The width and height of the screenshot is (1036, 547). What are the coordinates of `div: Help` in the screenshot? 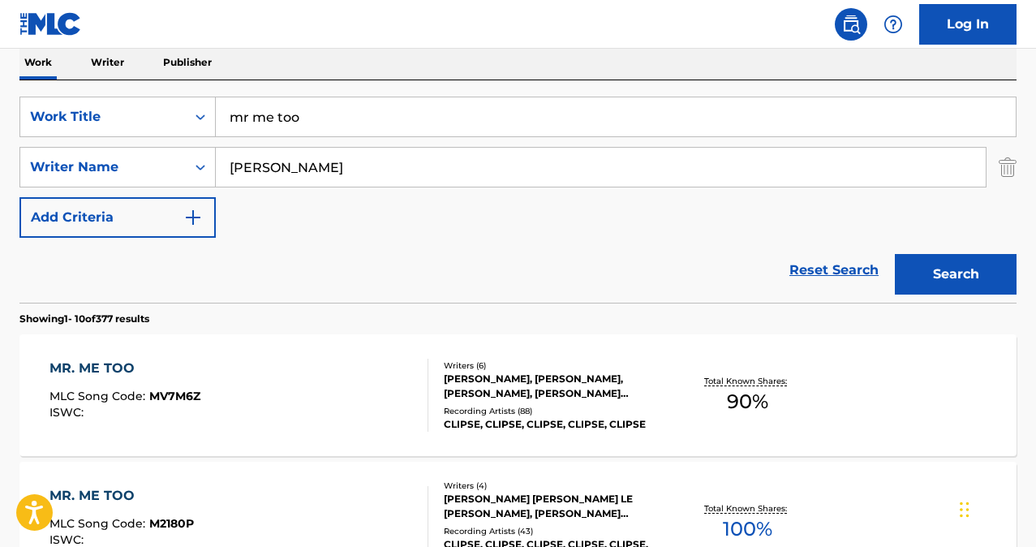 It's located at (893, 24).